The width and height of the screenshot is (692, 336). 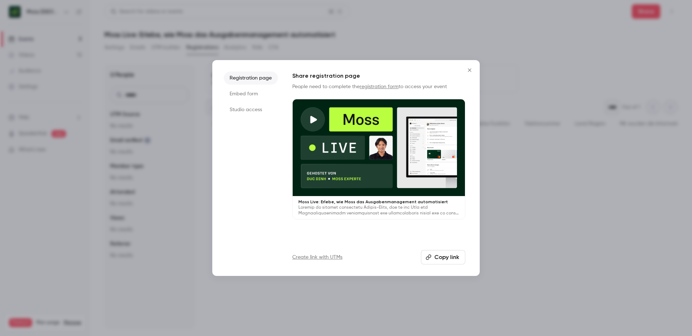 I want to click on li: Registration page, so click(x=251, y=78).